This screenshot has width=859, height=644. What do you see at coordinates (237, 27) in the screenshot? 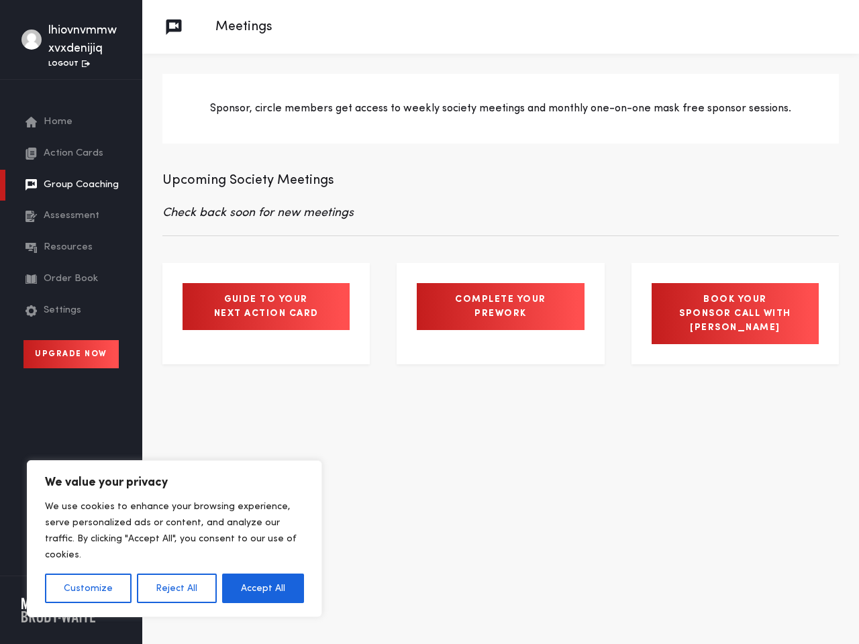
I see `p: Meetings` at bounding box center [237, 27].